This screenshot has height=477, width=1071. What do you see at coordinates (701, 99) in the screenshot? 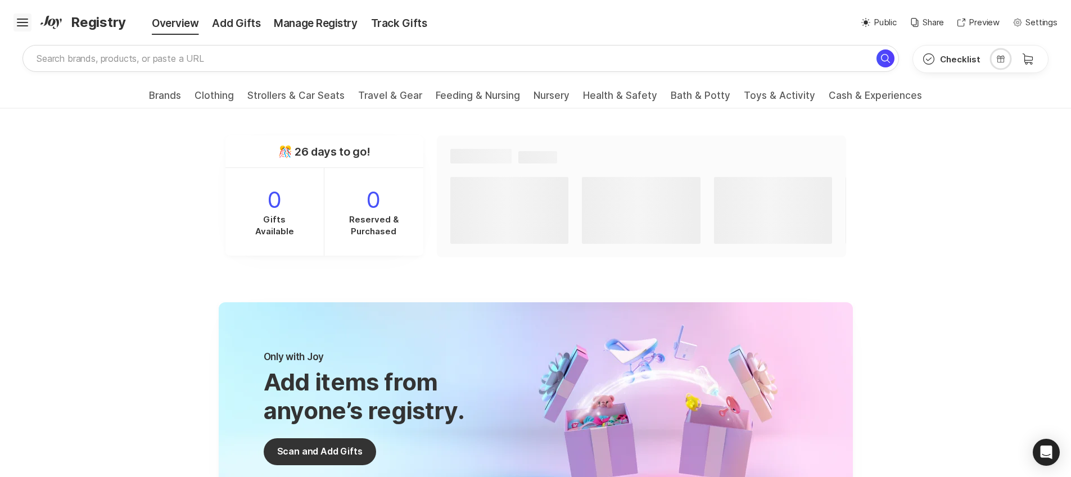
I see `a: Bath & Potty` at bounding box center [701, 99].